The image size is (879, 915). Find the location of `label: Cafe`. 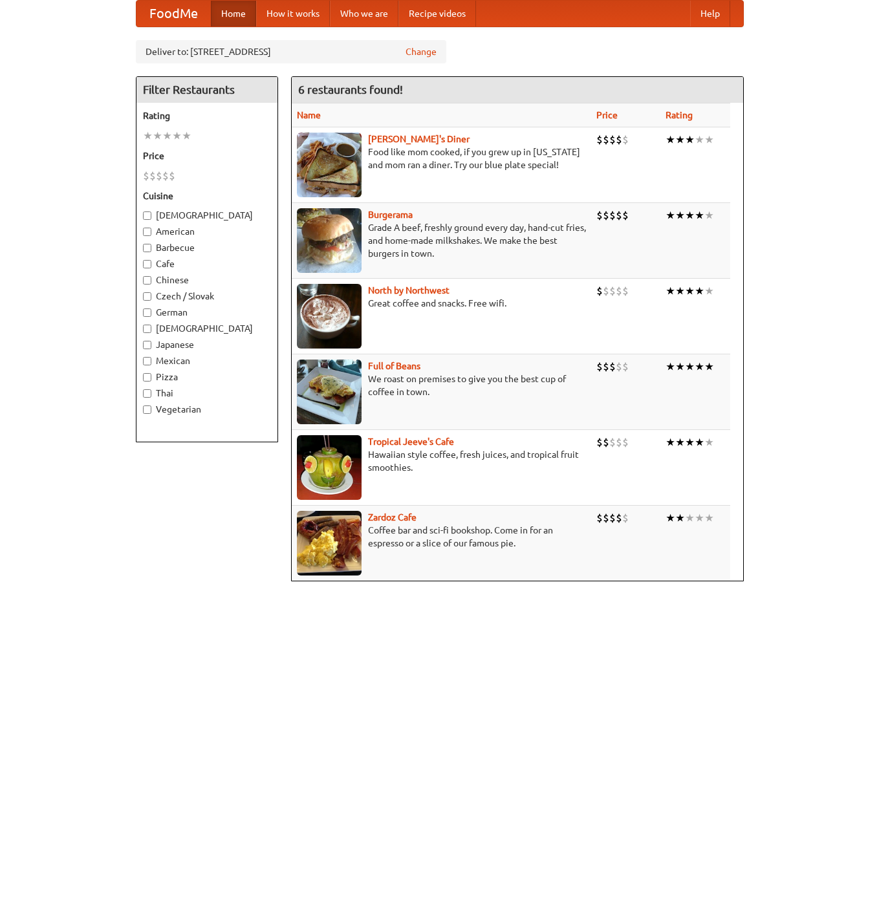

label: Cafe is located at coordinates (207, 264).